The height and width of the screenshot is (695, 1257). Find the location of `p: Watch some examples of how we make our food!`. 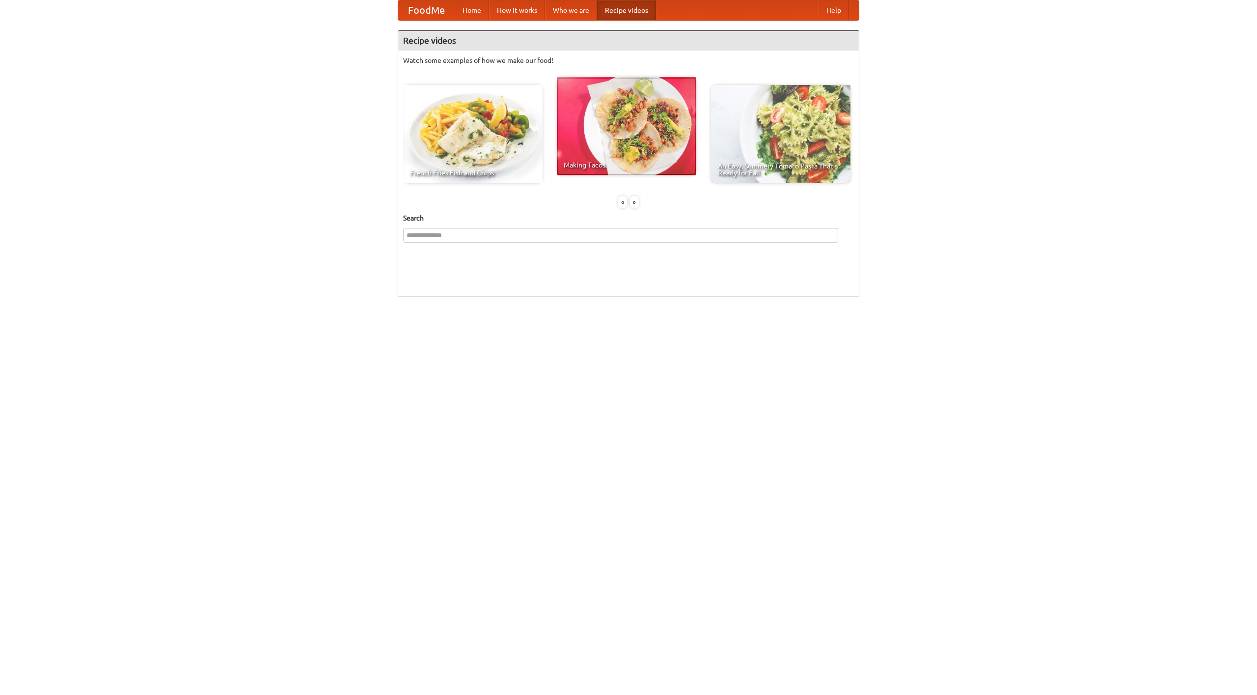

p: Watch some examples of how we make our food! is located at coordinates (628, 60).